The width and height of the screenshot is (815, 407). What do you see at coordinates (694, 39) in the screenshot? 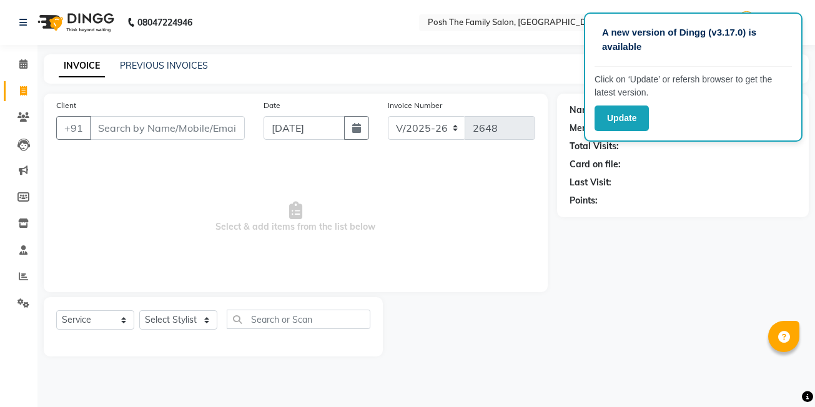
I see `p: A new version of Dingg (v3.17.0) is available` at bounding box center [694, 39].